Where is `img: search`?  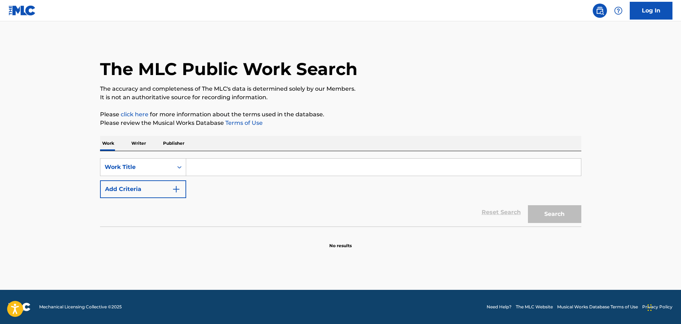
img: search is located at coordinates (600, 11).